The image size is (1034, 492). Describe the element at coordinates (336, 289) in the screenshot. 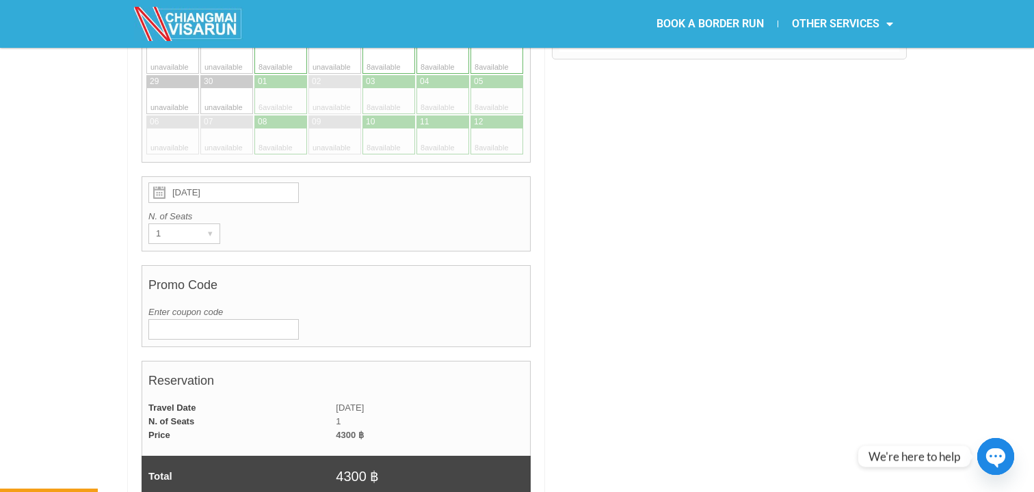

I see `h4: Promo Code` at that location.